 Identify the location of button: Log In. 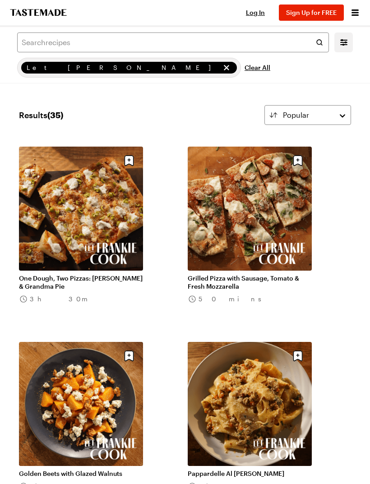
(256, 13).